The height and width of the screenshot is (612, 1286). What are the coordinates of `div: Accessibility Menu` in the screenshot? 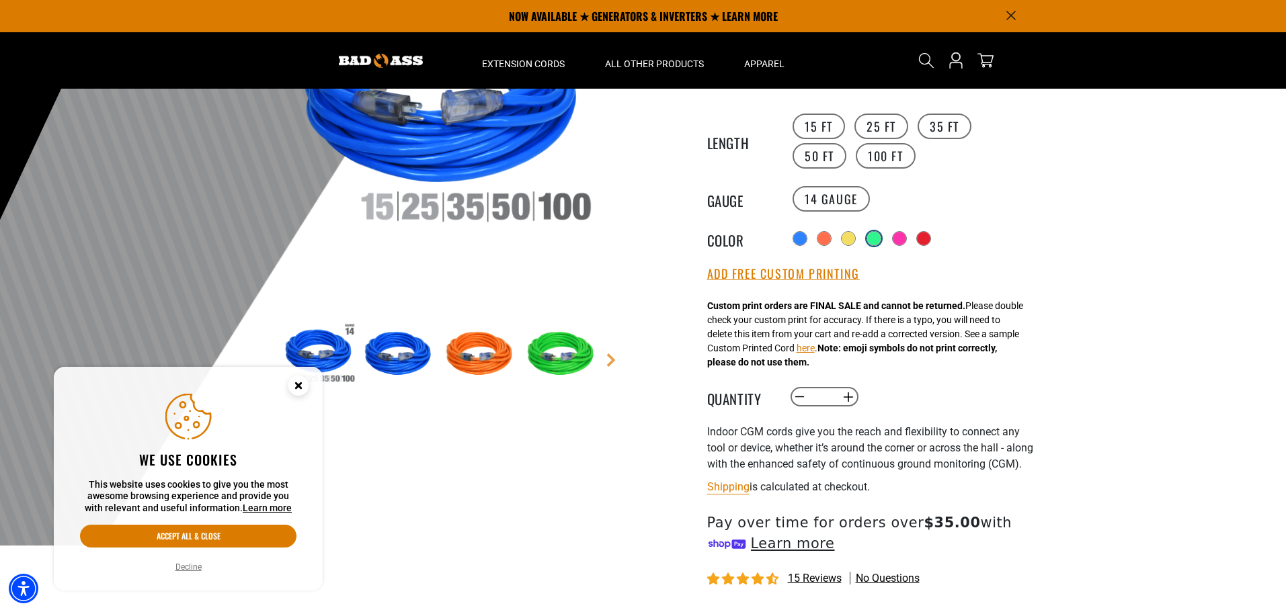 It's located at (24, 589).